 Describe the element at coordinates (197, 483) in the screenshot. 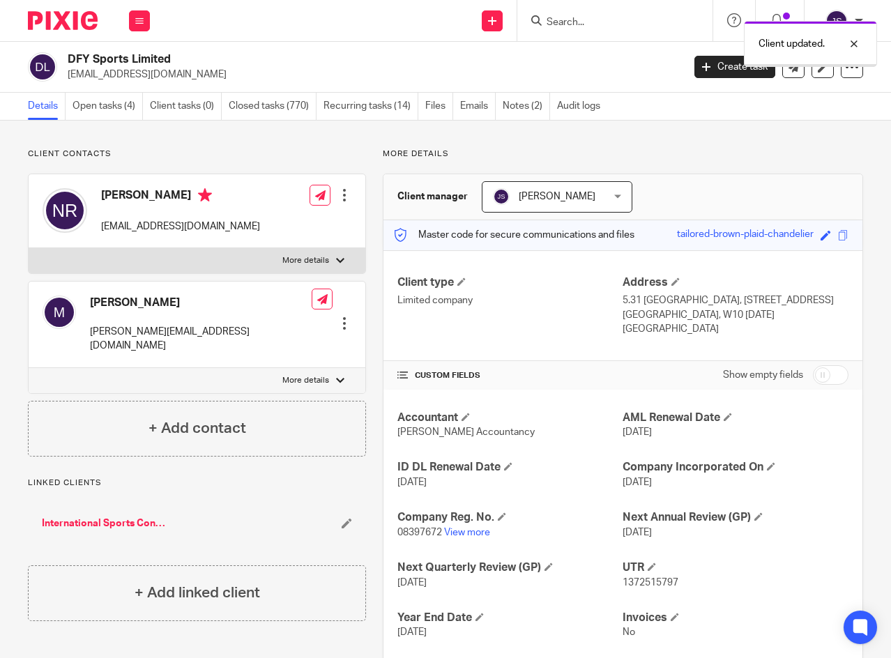

I see `p: Linked clients` at that location.